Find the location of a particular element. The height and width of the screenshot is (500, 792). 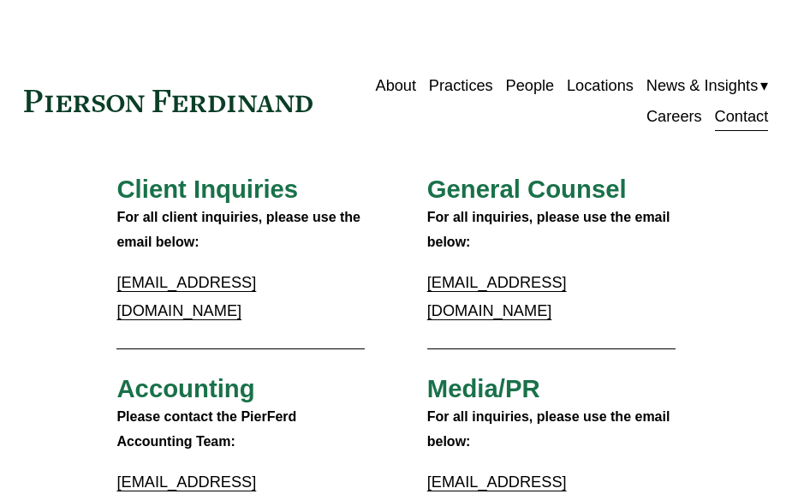

strong: For all client inquiries, please use the email below: is located at coordinates (240, 230).